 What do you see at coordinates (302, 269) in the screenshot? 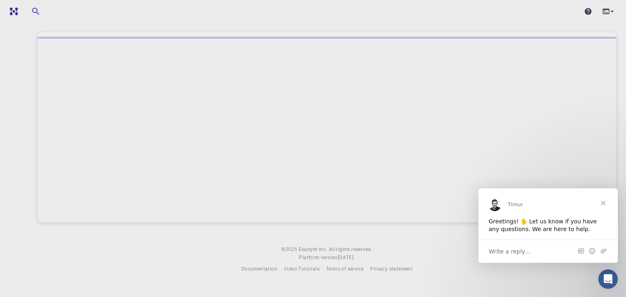
I see `span: Video Tutorials` at bounding box center [302, 269].